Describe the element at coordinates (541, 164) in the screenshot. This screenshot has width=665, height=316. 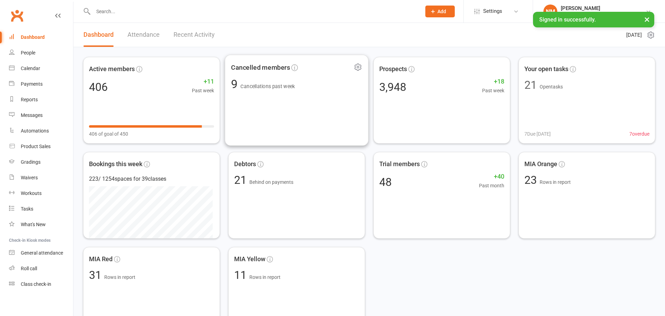
I see `span: MIA Orange` at that location.